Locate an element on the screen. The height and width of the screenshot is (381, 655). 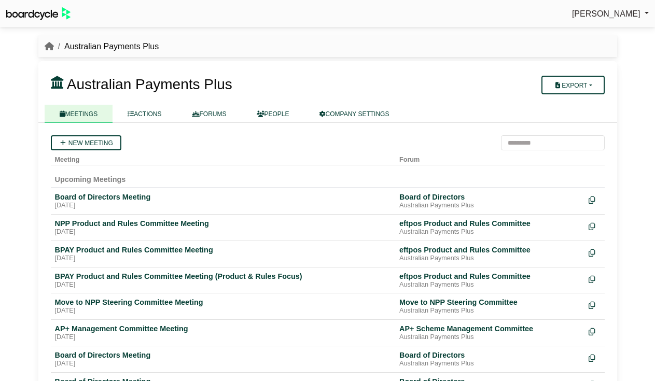
a: ACTIONS is located at coordinates (144, 114).